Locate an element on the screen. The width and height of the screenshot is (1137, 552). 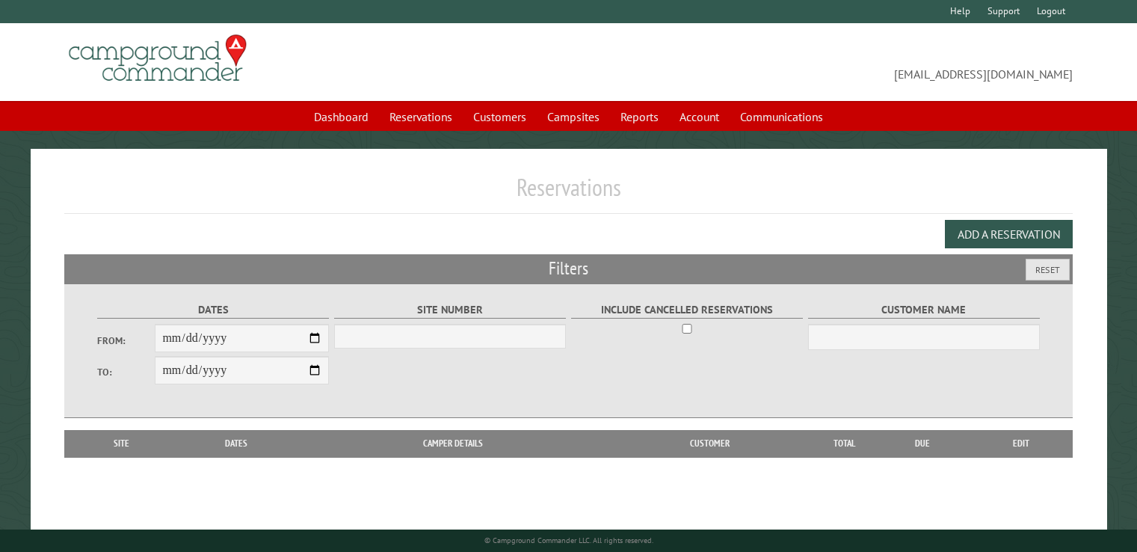
button: Add a Reservation is located at coordinates (1008, 234).